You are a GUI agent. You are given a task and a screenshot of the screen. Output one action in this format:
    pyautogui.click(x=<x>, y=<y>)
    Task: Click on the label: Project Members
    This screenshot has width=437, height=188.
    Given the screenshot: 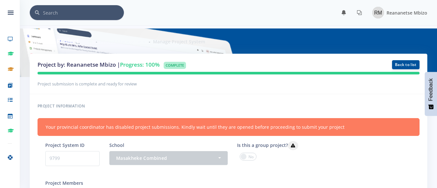 What is the action you would take?
    pyautogui.click(x=64, y=183)
    